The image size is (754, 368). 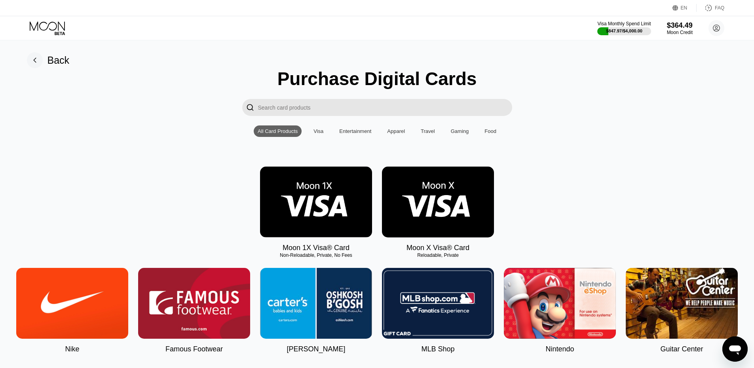 What do you see at coordinates (396, 131) in the screenshot?
I see `div: Apparel` at bounding box center [396, 131].